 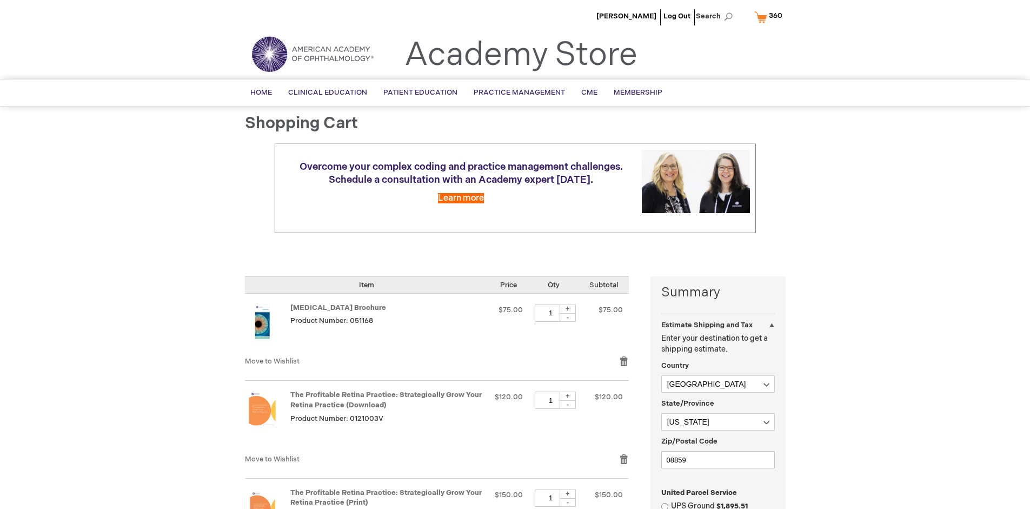 I want to click on span: Search, so click(x=717, y=16).